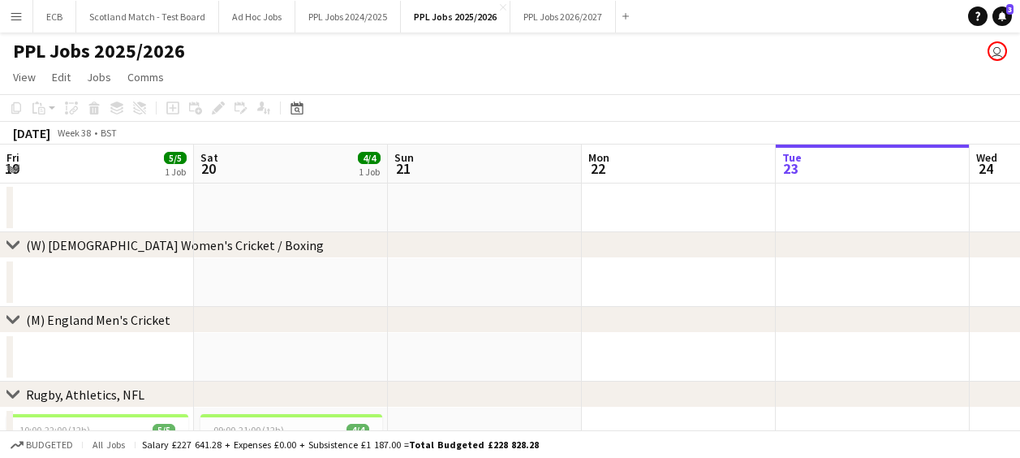 This screenshot has width=1020, height=458. I want to click on button: Budgeted, so click(41, 445).